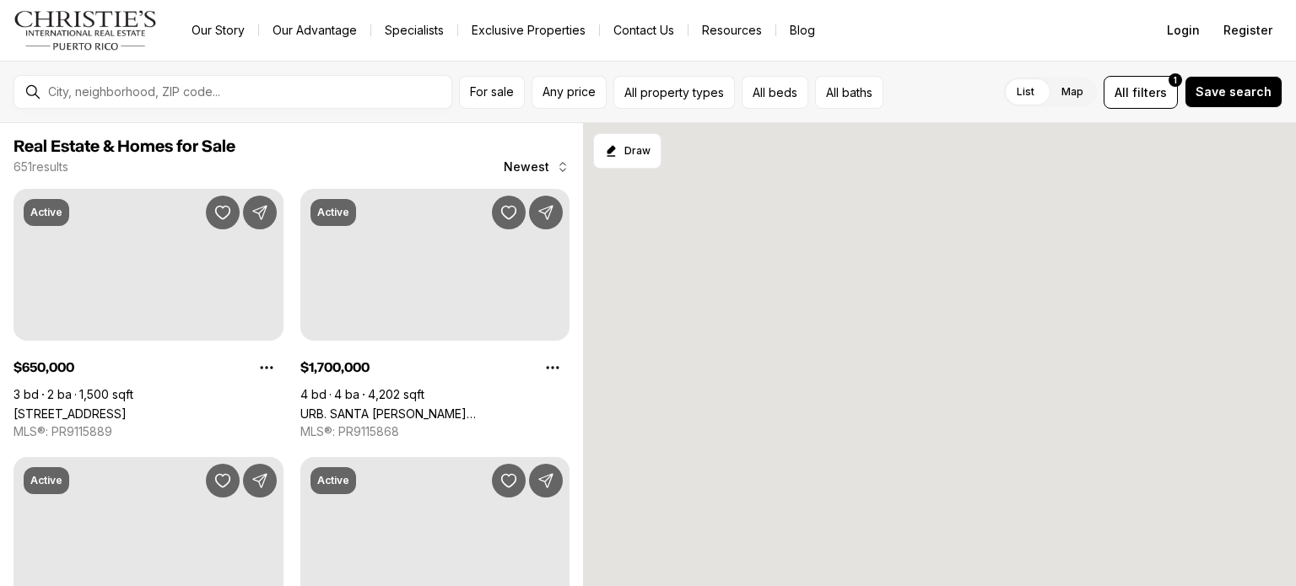  I want to click on button: Start drawing, so click(627, 151).